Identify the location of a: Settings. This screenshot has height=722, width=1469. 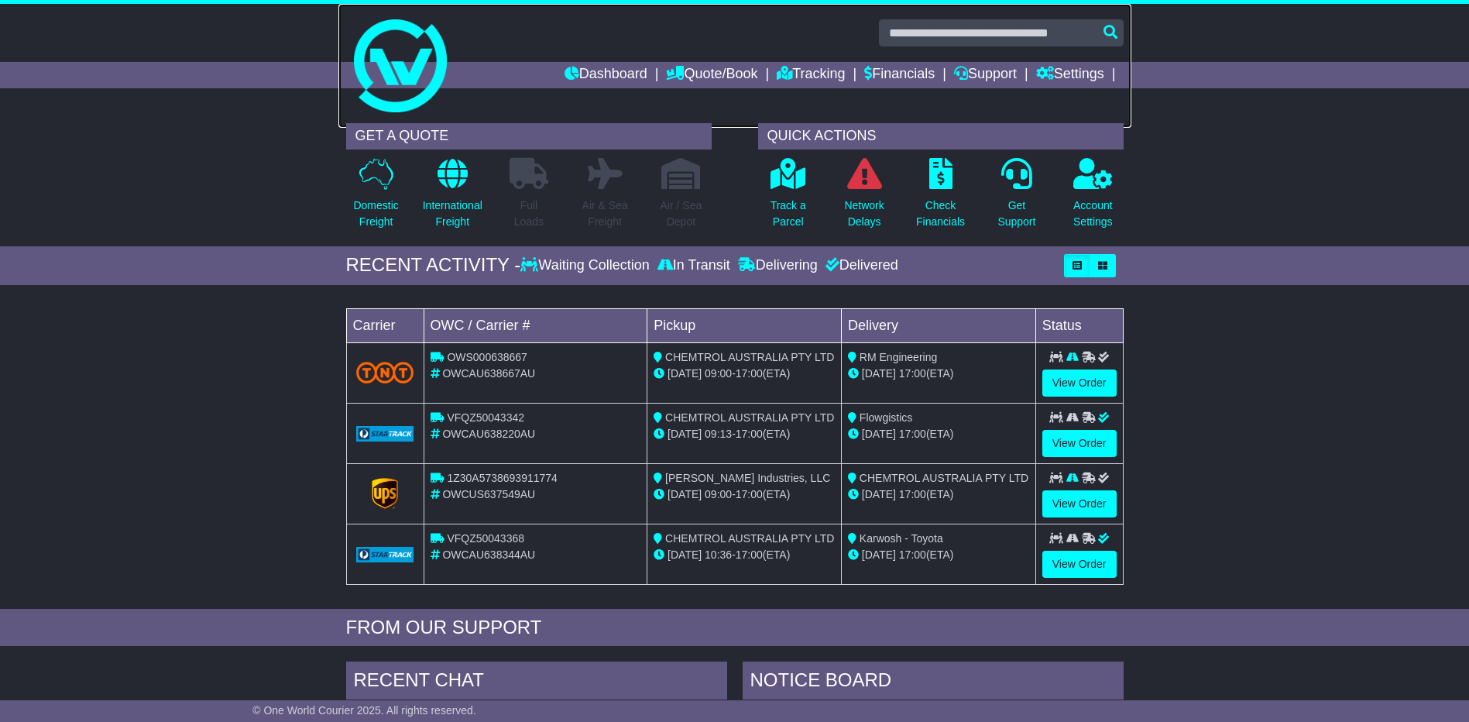
(1070, 75).